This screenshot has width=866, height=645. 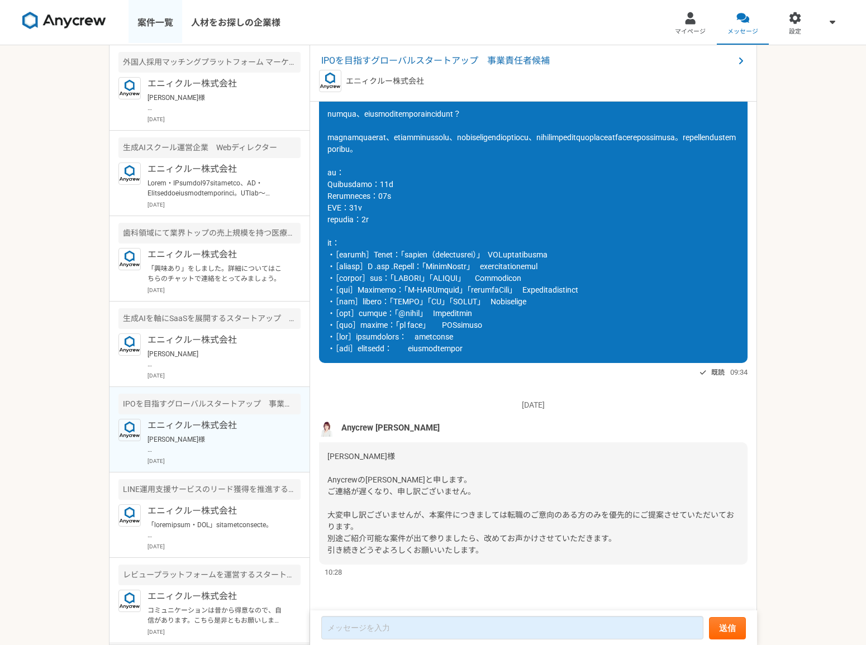 I want to click on span: マイページ, so click(x=690, y=32).